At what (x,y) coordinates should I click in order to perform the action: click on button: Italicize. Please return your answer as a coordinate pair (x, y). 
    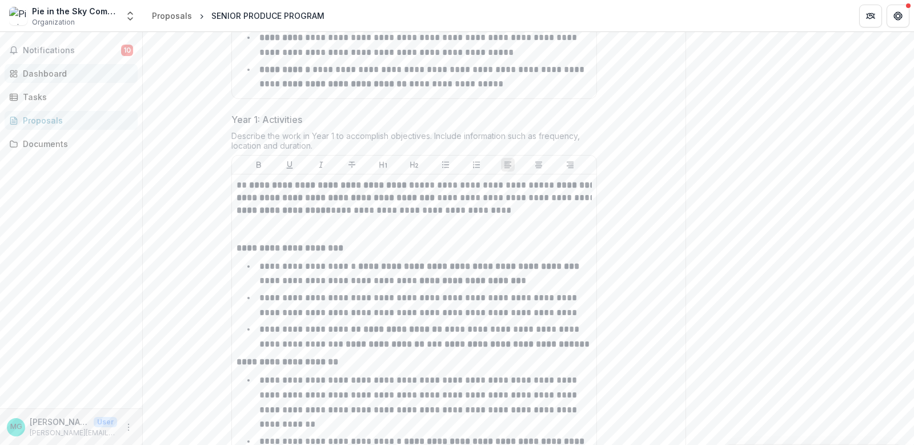
    Looking at the image, I should click on (321, 165).